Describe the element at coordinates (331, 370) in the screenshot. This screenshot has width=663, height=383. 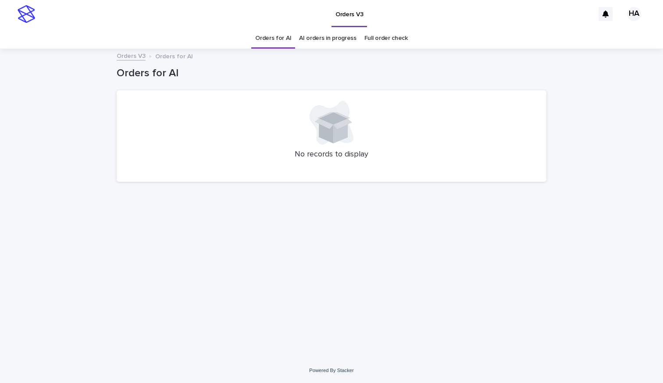
I see `a: Powered By Stacker` at that location.